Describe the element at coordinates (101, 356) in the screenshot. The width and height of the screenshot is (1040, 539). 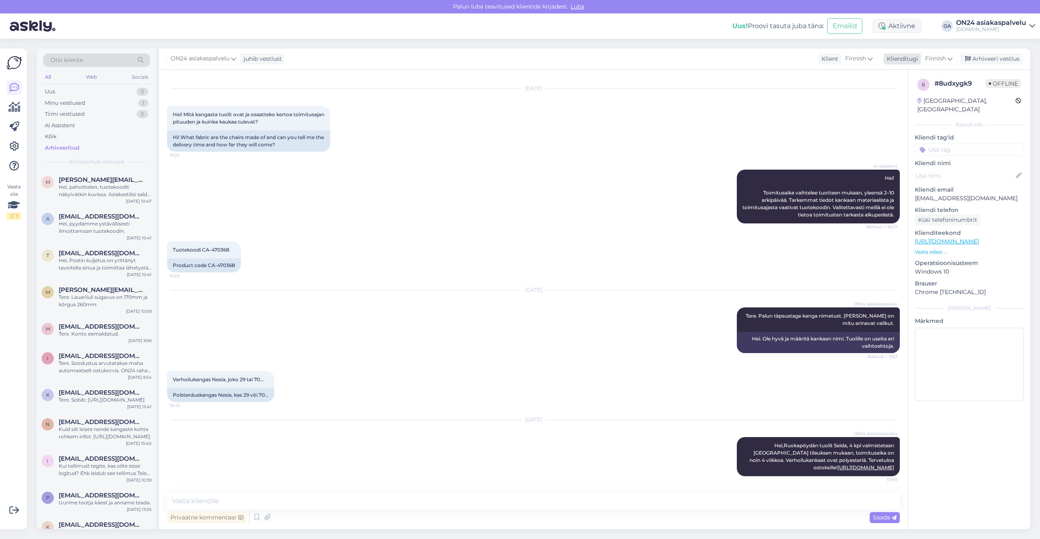
I see `span: istoda.tursunova95@gmail.com` at that location.